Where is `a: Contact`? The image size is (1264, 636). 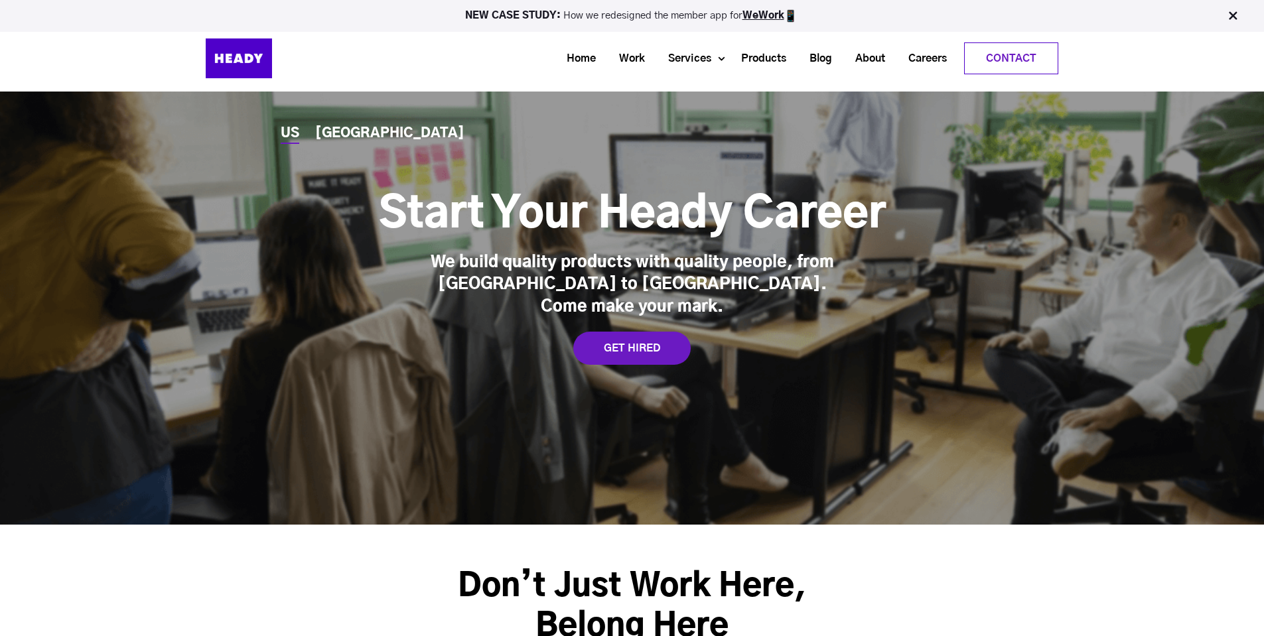 a: Contact is located at coordinates (1011, 58).